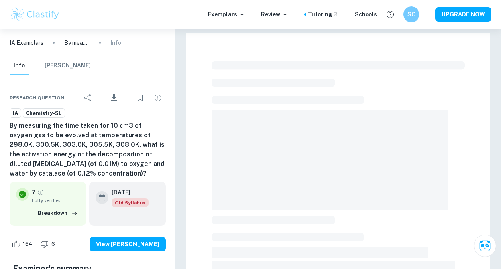  Describe the element at coordinates (130, 202) in the screenshot. I see `span: Old Syllabus` at that location.